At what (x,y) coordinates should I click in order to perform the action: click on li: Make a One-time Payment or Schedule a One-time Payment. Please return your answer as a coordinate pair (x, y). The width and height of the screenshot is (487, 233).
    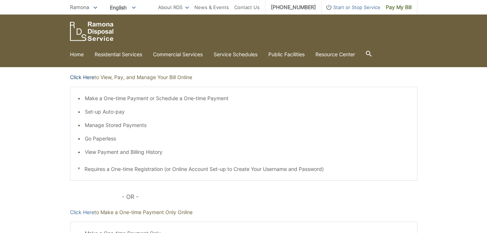
    Looking at the image, I should click on (247, 98).